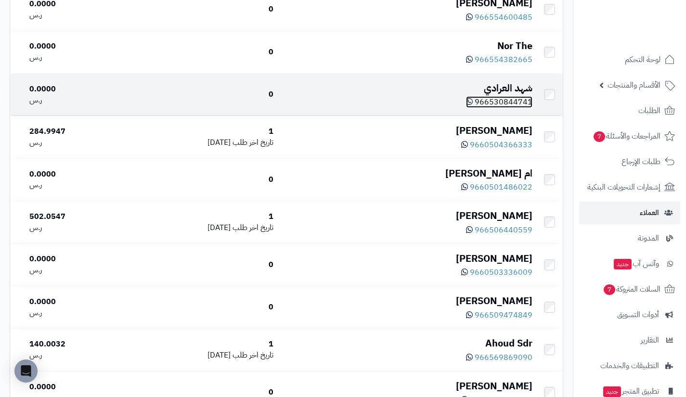 The image size is (686, 397). Describe the element at coordinates (504, 102) in the screenshot. I see `span: 966530844741` at that location.